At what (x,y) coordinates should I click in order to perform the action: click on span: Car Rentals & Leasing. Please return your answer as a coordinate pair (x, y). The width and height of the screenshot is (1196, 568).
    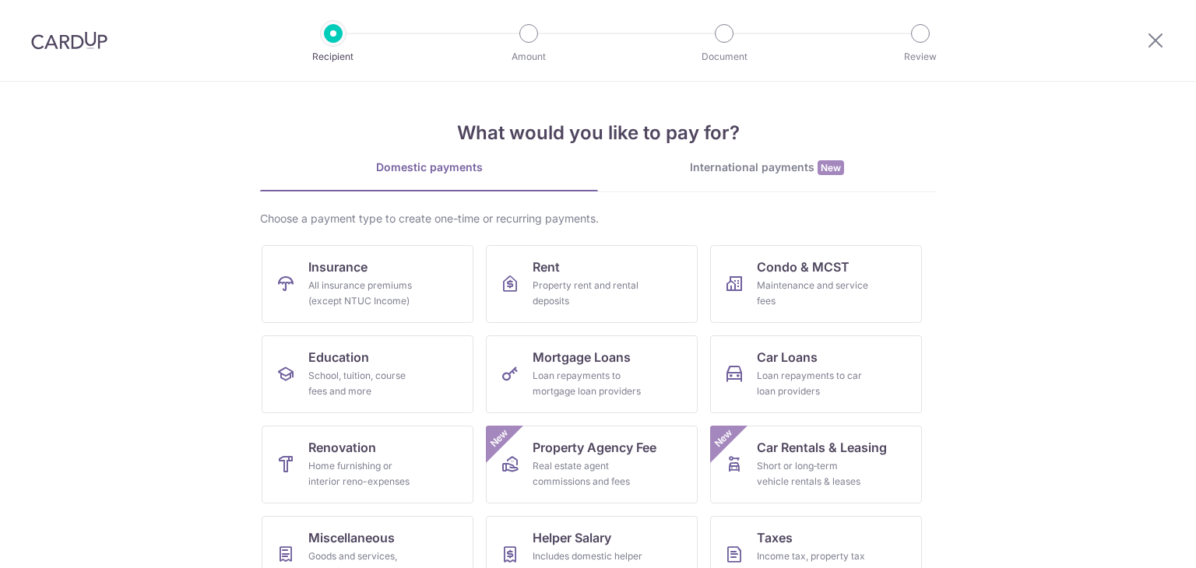
    Looking at the image, I should click on (821, 448).